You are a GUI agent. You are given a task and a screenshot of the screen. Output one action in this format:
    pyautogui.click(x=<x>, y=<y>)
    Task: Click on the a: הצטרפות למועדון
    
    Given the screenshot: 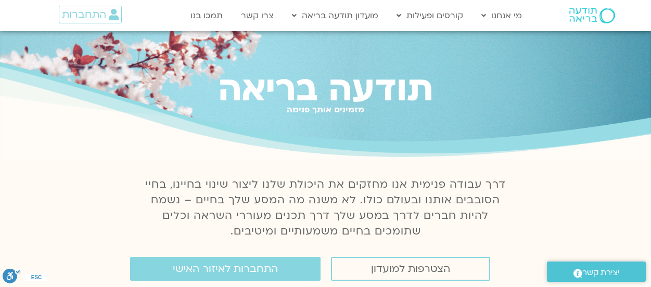 What is the action you would take?
    pyautogui.click(x=411, y=269)
    